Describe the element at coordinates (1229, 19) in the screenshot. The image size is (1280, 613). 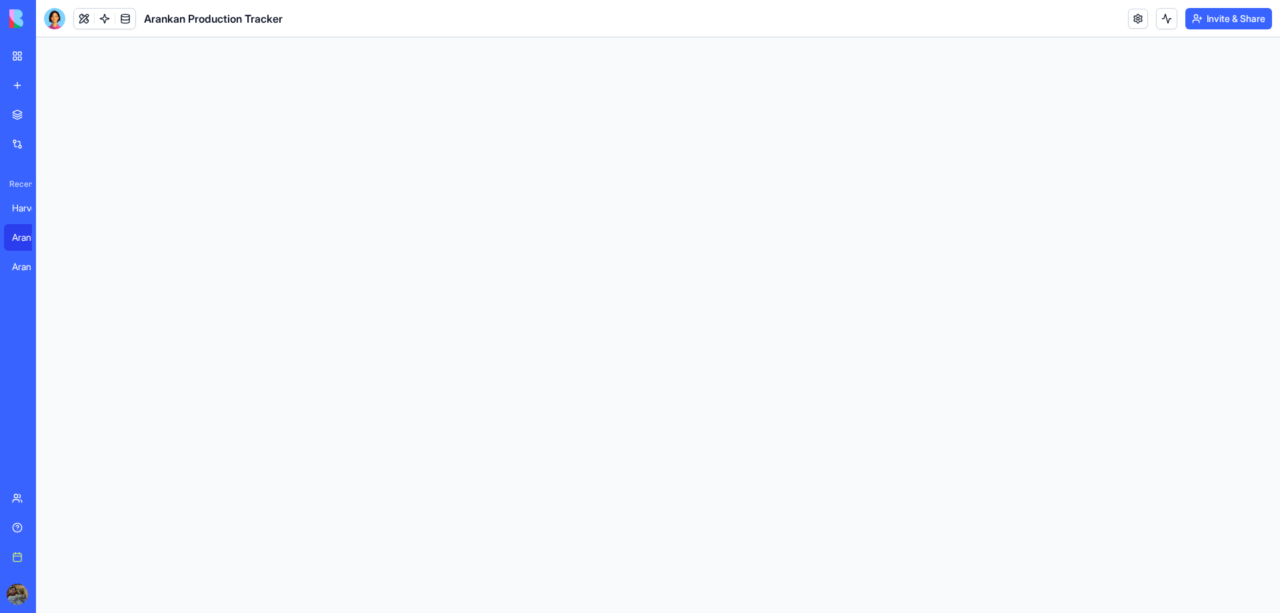
I see `button: Invite & Share` at that location.